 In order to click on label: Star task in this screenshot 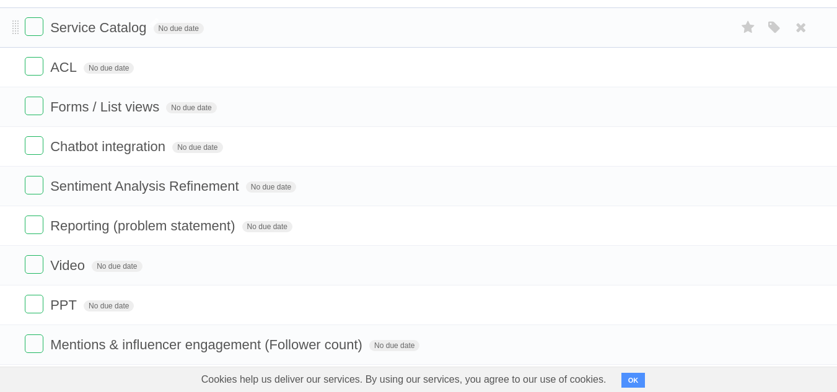, I will do `click(749, 27)`.